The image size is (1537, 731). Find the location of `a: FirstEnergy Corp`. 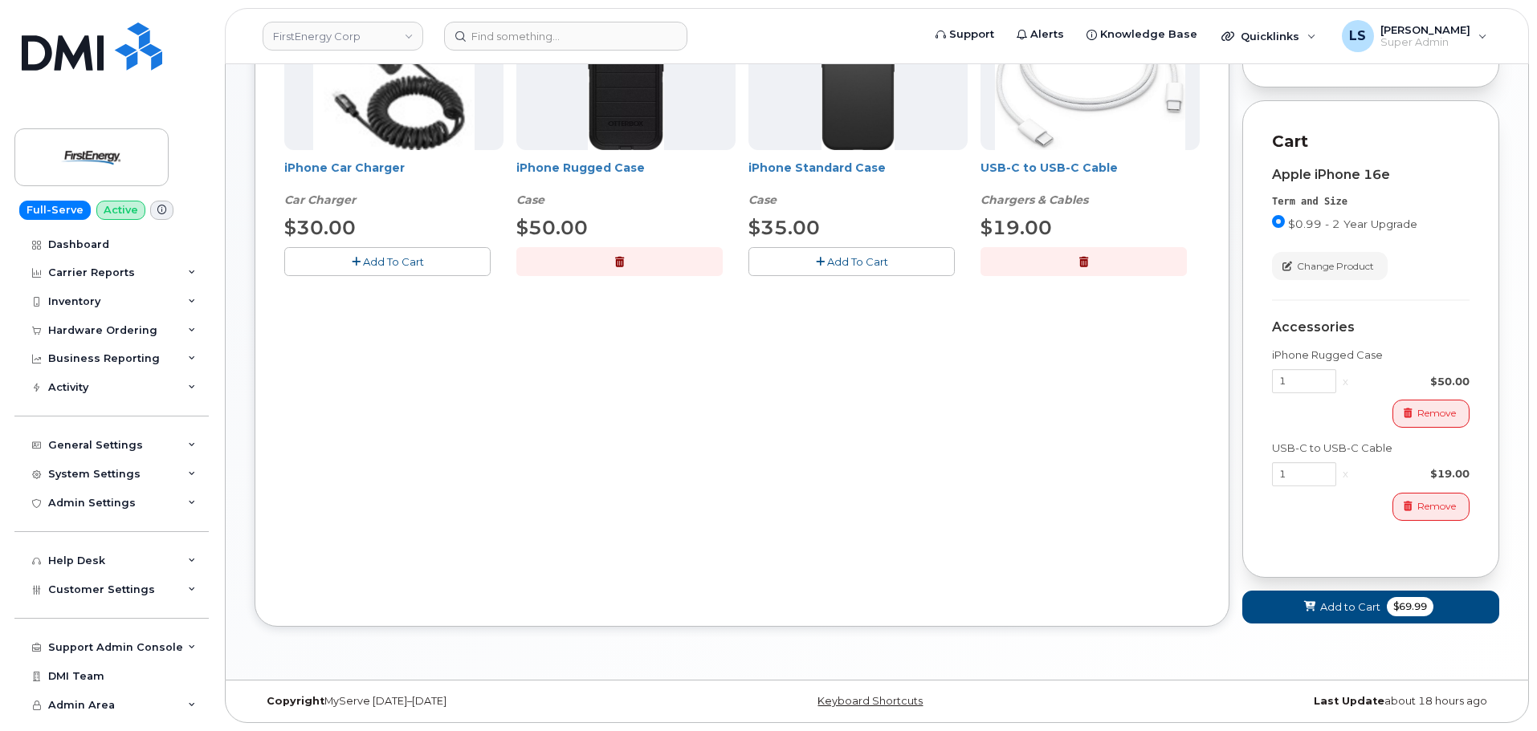

a: FirstEnergy Corp is located at coordinates (343, 36).